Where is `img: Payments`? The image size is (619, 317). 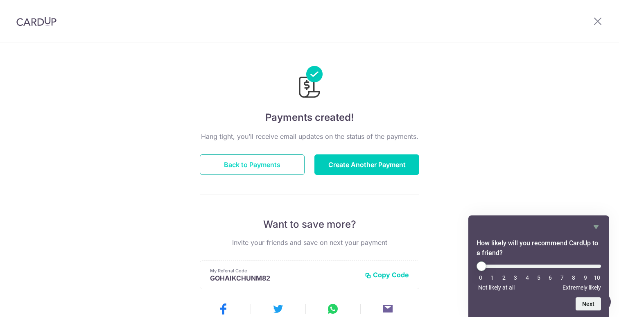
img: Payments is located at coordinates (309, 83).